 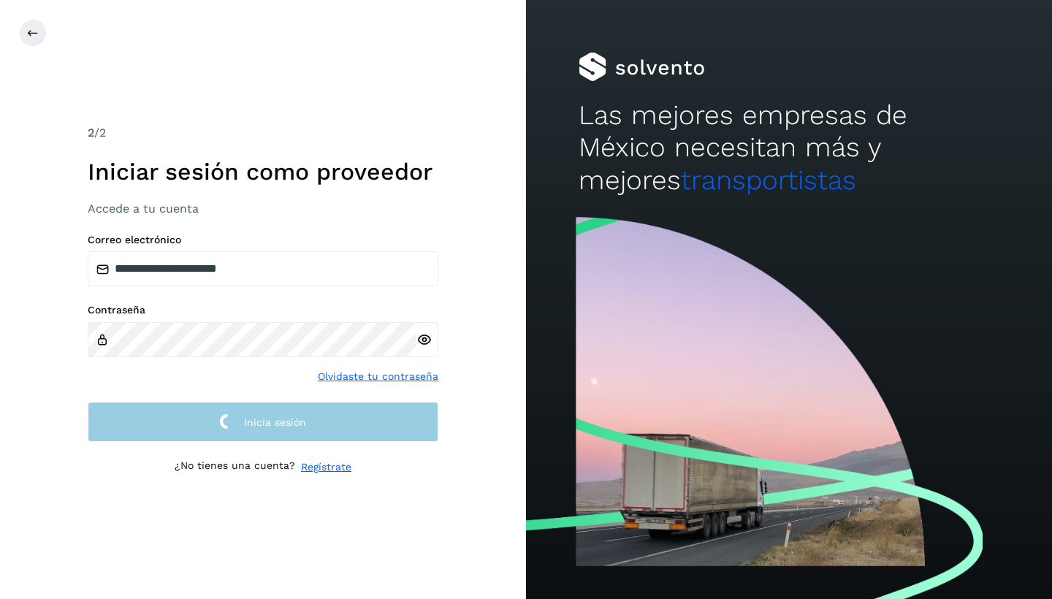 What do you see at coordinates (234, 467) in the screenshot?
I see `p: ¿No tienes una cuenta?` at bounding box center [234, 467].